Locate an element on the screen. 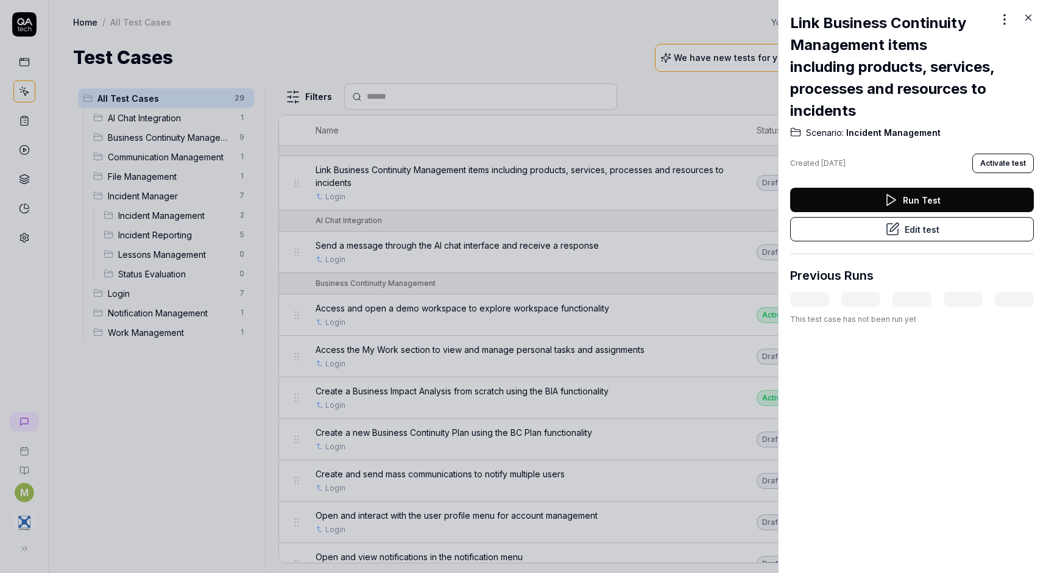 The height and width of the screenshot is (573, 1046). h3: Previous Runs is located at coordinates (832, 275).